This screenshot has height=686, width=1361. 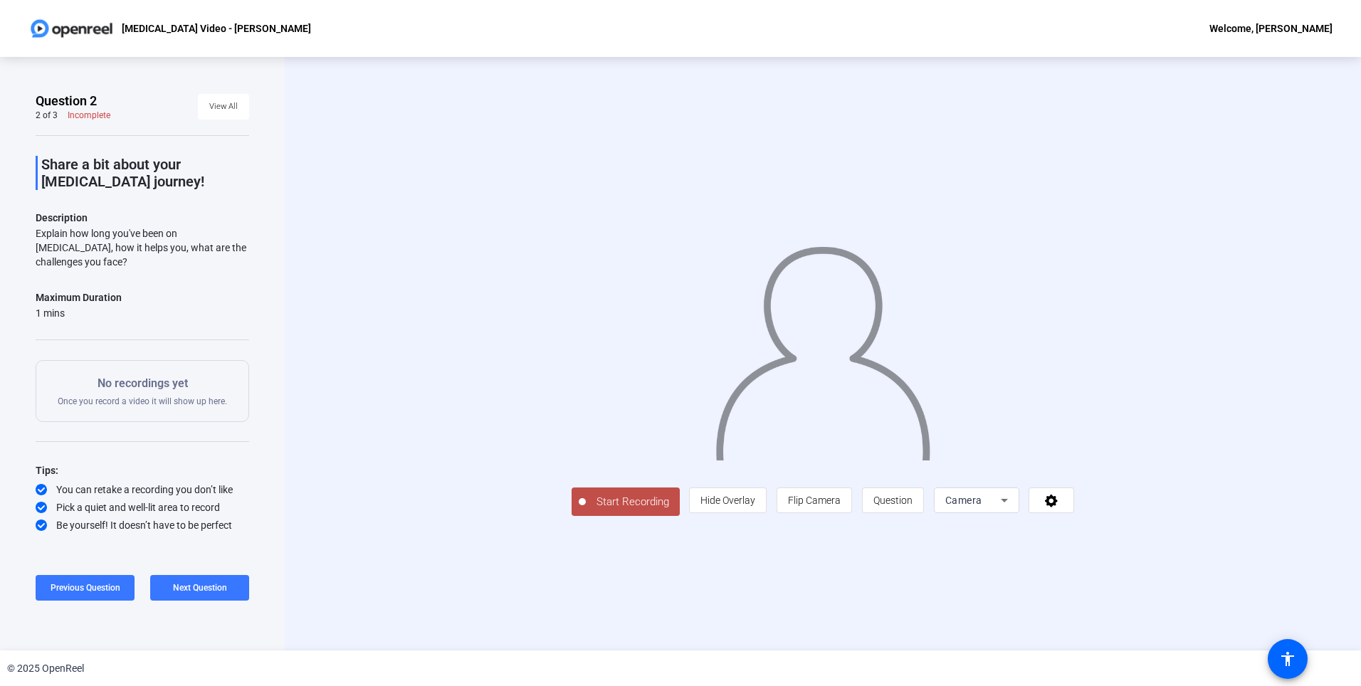 I want to click on div: Incomplete, so click(x=89, y=115).